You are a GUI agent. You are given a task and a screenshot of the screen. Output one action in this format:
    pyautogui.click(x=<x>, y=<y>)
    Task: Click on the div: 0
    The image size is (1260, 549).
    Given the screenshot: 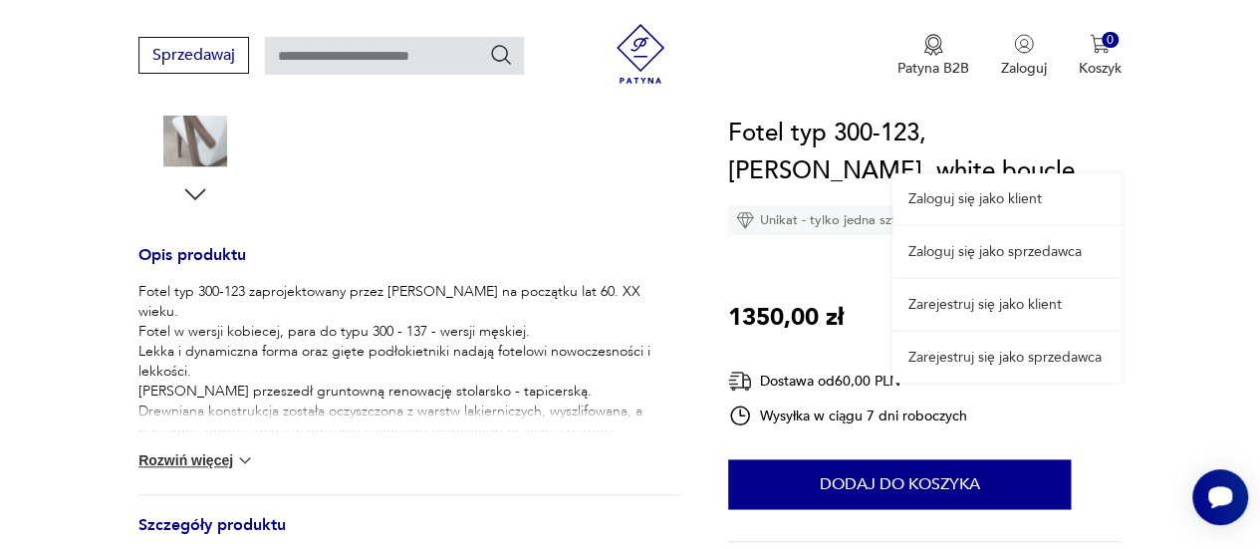 What is the action you would take?
    pyautogui.click(x=1110, y=40)
    